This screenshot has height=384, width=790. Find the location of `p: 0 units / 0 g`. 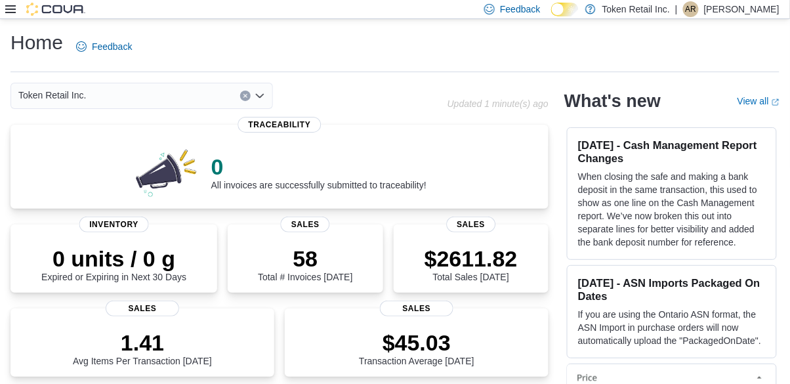

p: 0 units / 0 g is located at coordinates (114, 258).